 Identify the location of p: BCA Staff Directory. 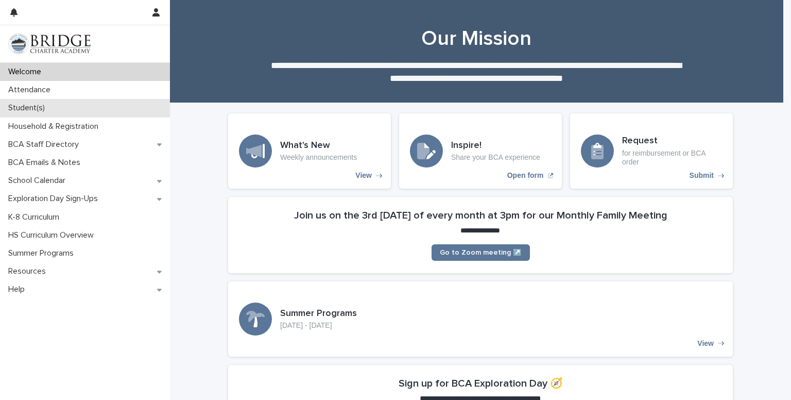
(45, 144).